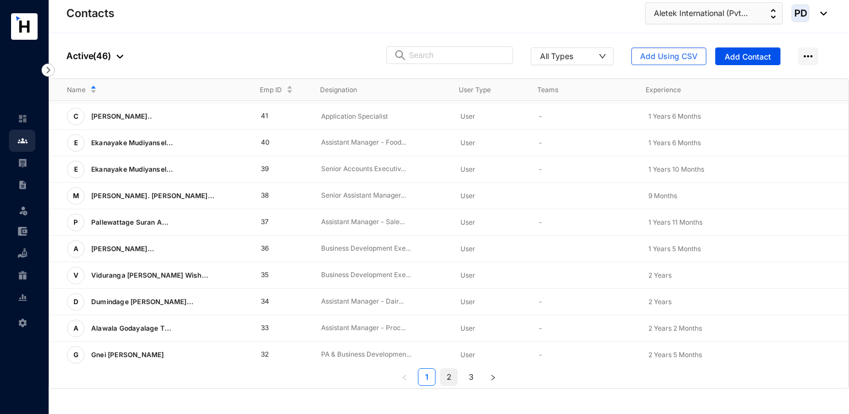  Describe the element at coordinates (574, 90) in the screenshot. I see `th: Teams` at that location.